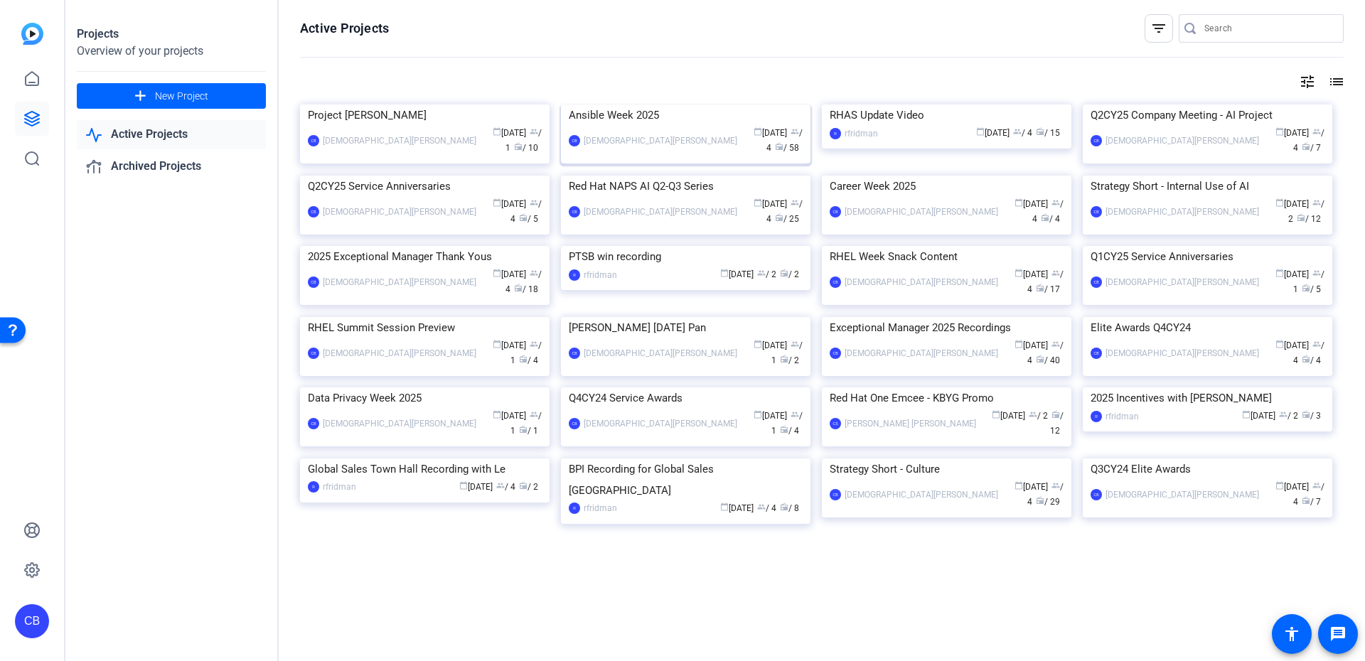 The height and width of the screenshot is (661, 1365). Describe the element at coordinates (1308, 82) in the screenshot. I see `mat-icon: tune` at that location.